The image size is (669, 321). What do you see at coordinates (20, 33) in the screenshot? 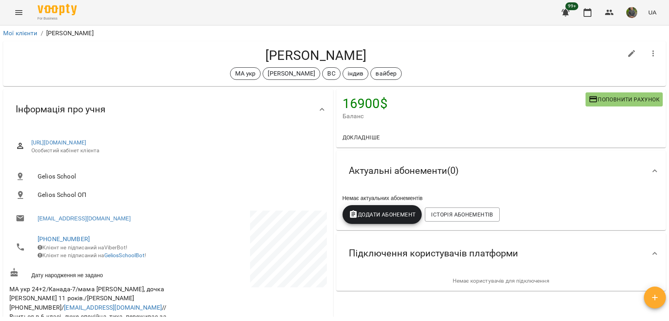
I see `a: Мої клієнти` at bounding box center [20, 33].